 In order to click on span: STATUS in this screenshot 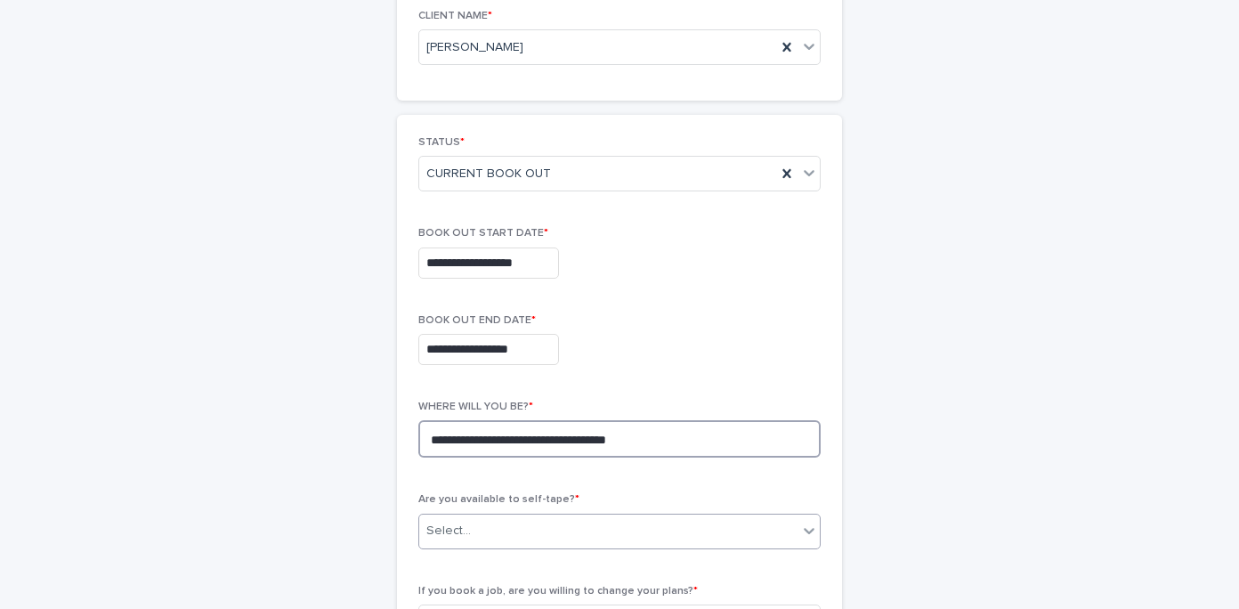, I will do `click(442, 142)`.